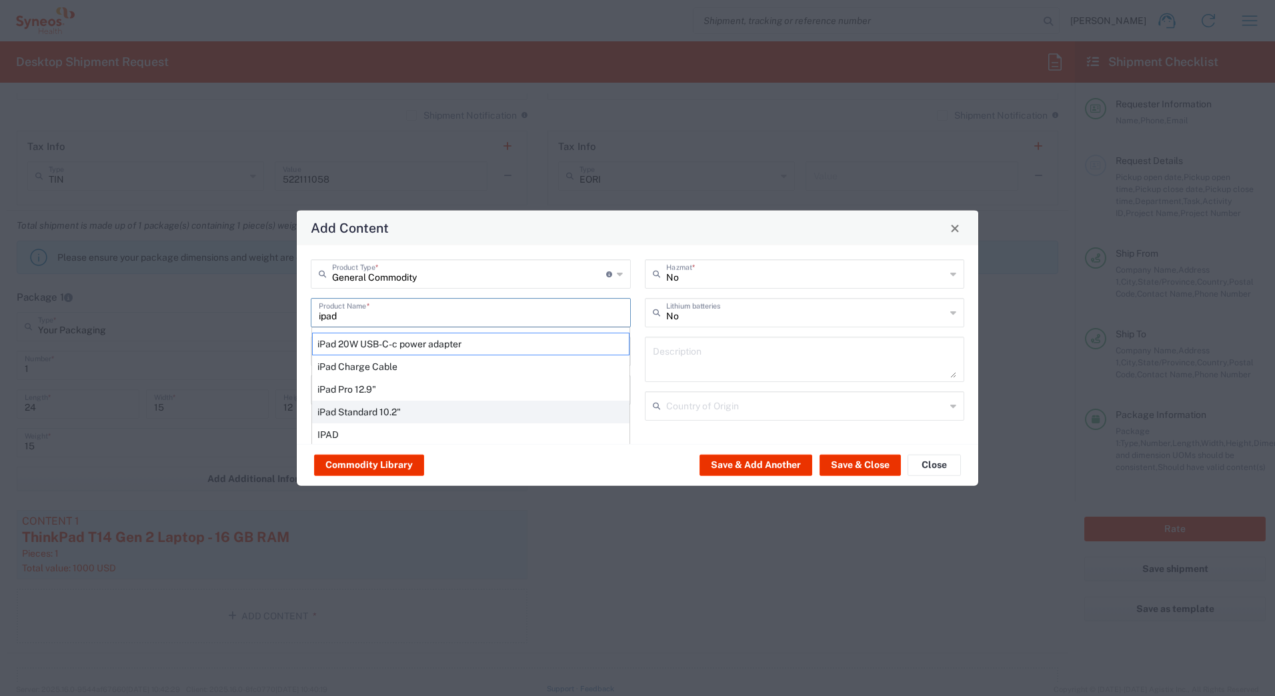 This screenshot has width=1275, height=696. I want to click on div: iPad Standard 10.2", so click(471, 412).